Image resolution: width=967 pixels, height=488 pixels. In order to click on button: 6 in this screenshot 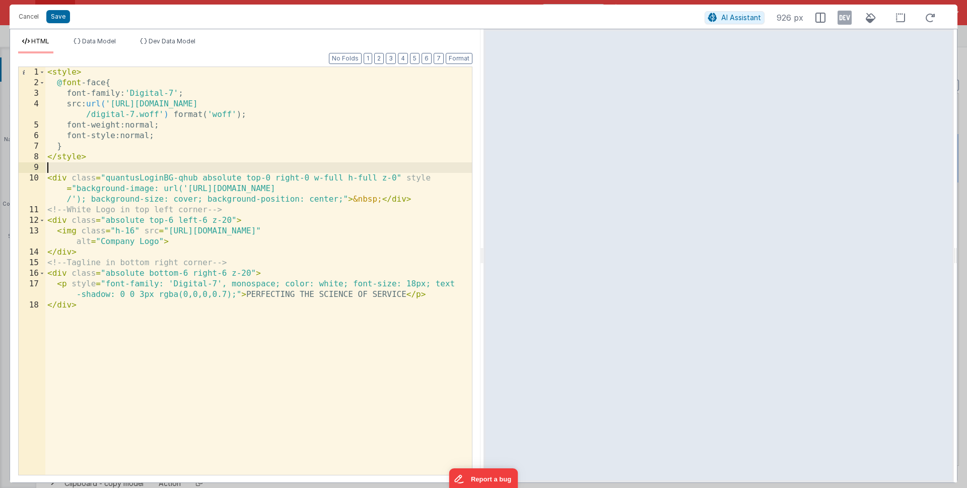, I will do `click(427, 58)`.